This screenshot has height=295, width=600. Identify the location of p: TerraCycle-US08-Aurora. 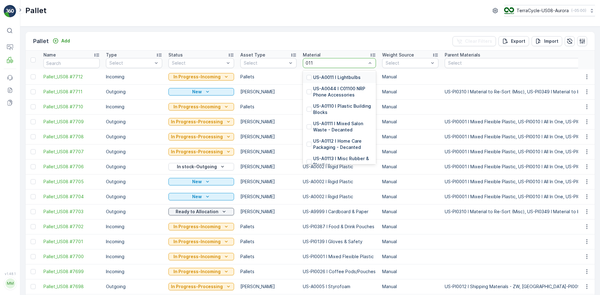
(543, 11).